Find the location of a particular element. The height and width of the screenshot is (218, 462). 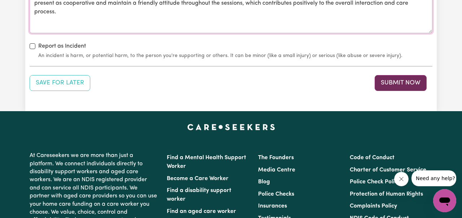

a: Find a disability support worker is located at coordinates (199, 195).